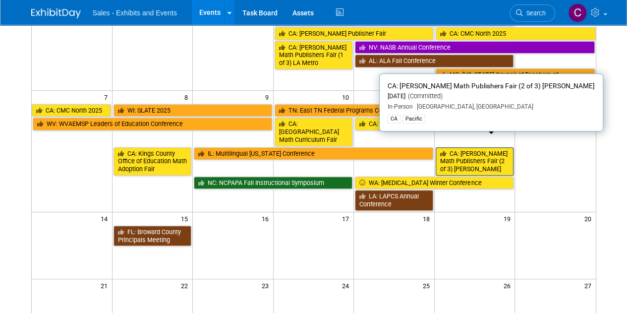  Describe the element at coordinates (414, 119) in the screenshot. I see `div: Pacific` at that location.